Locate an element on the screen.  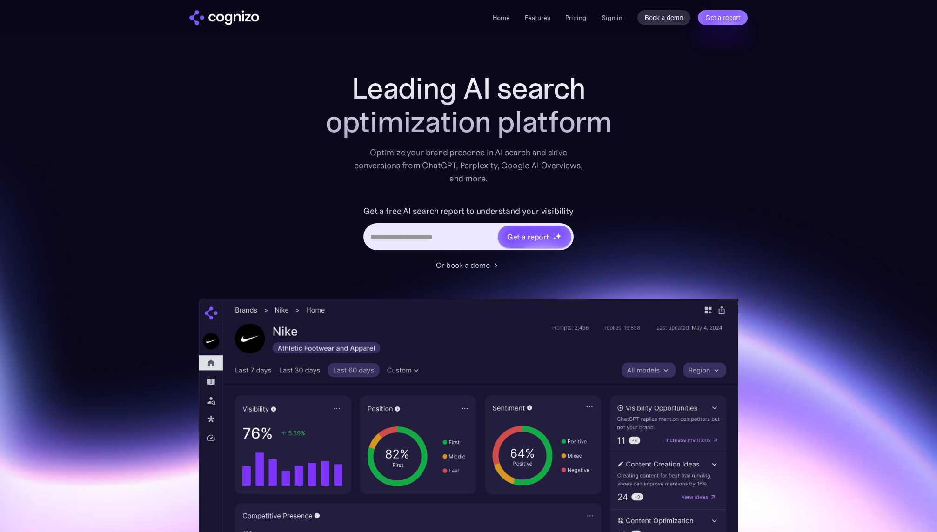
a: home is located at coordinates (224, 18).